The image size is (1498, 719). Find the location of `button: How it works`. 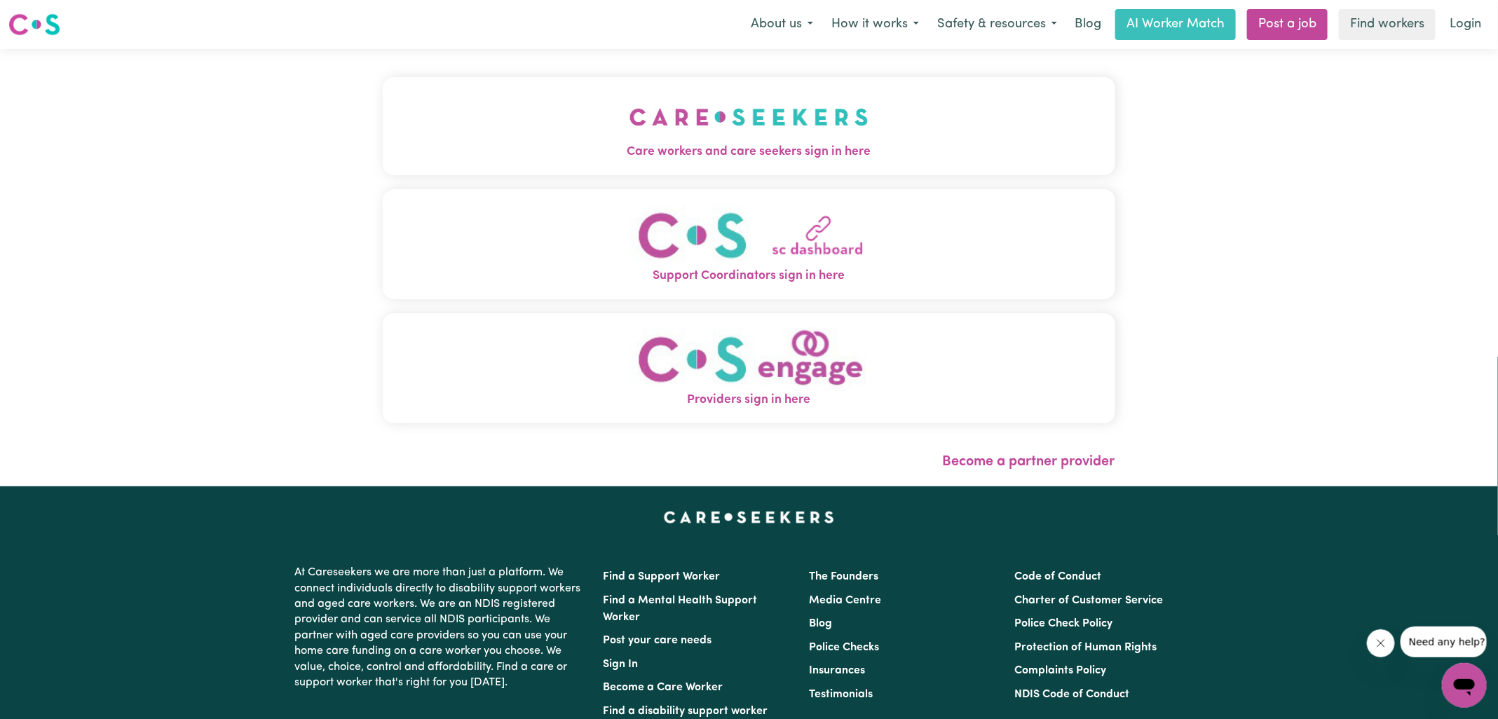

button: How it works is located at coordinates (875, 25).